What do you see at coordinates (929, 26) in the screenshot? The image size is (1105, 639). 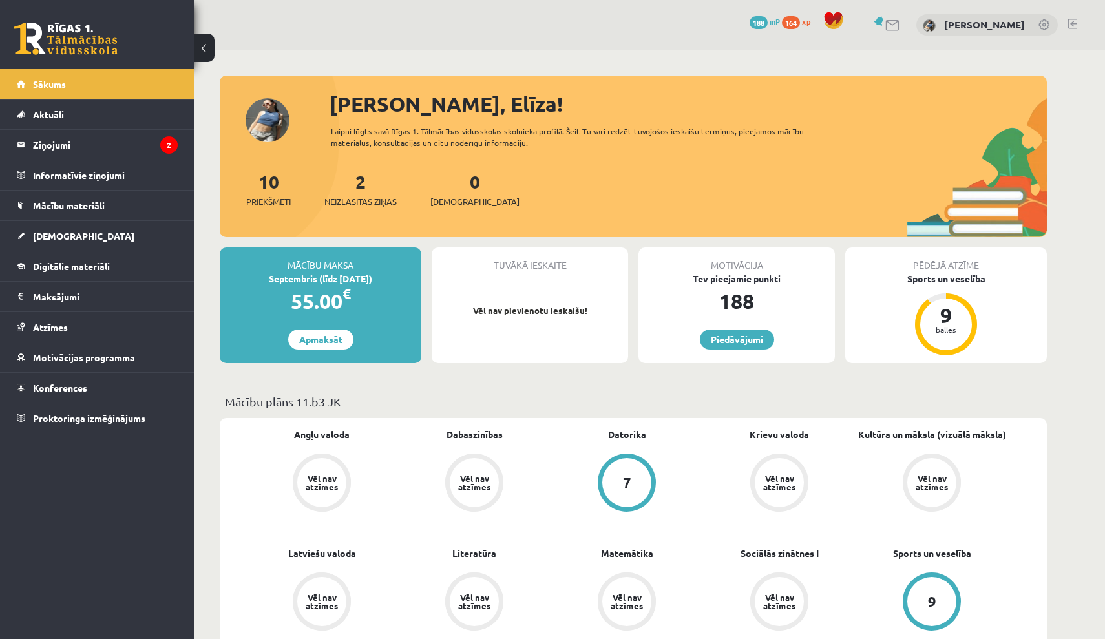 I see `img: Elīza Zariņa` at bounding box center [929, 26].